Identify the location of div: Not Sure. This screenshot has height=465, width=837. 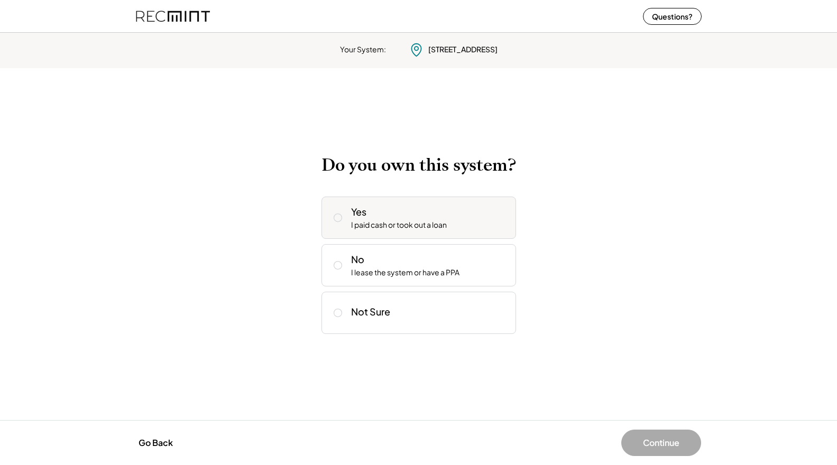
(371, 311).